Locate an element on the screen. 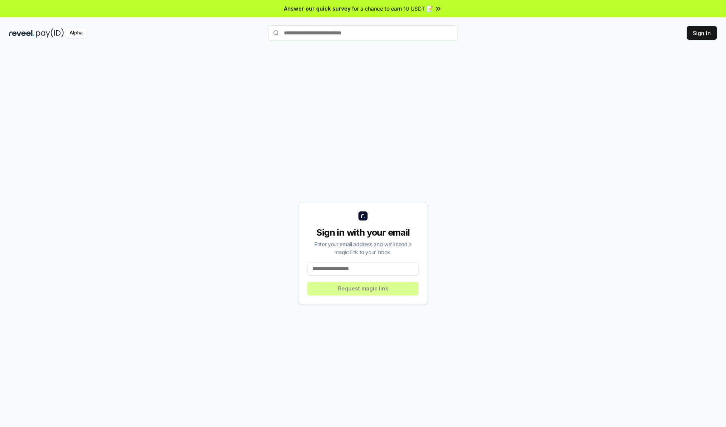  div: Enter your email address and we’ll send a magic link to your inbox. is located at coordinates (363, 248).